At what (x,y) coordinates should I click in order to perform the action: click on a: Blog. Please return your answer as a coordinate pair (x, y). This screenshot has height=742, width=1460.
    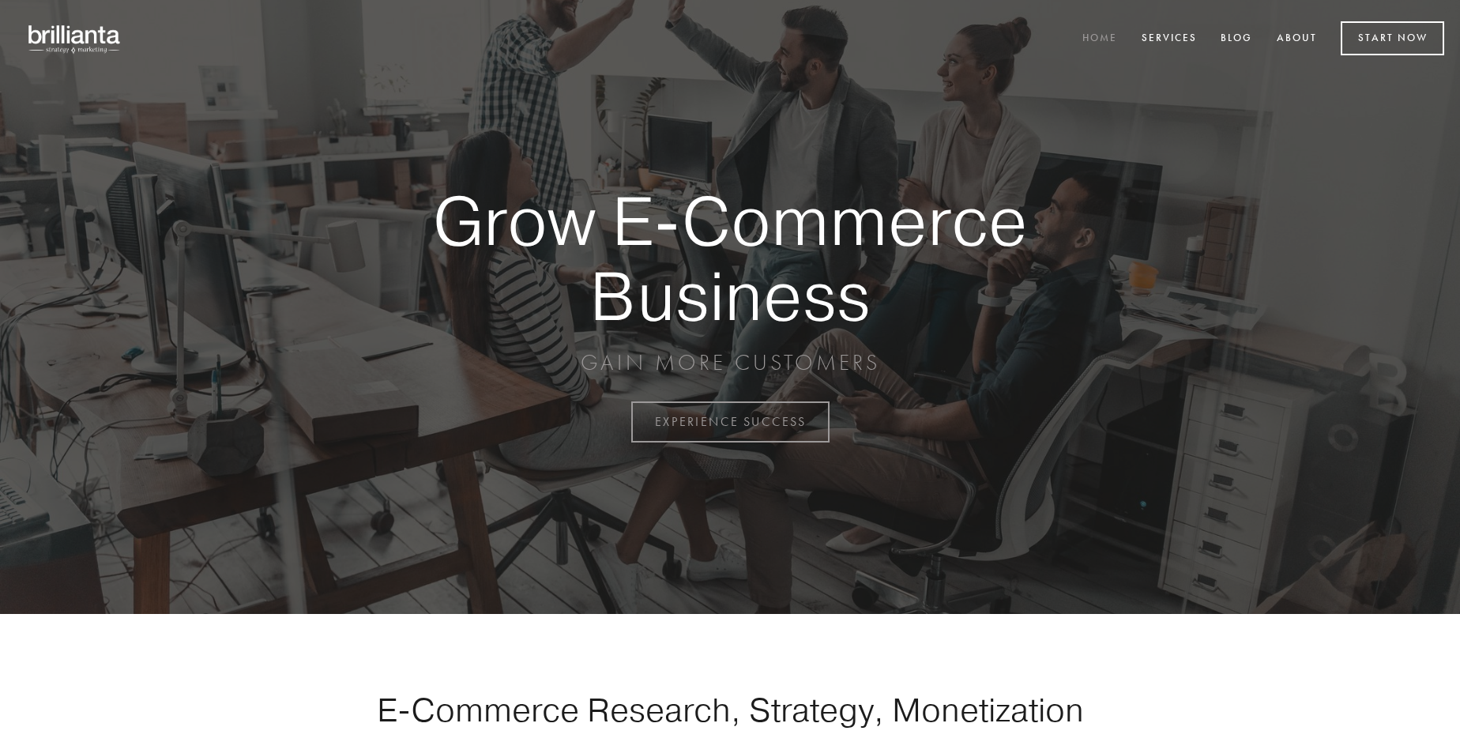
    Looking at the image, I should click on (1237, 39).